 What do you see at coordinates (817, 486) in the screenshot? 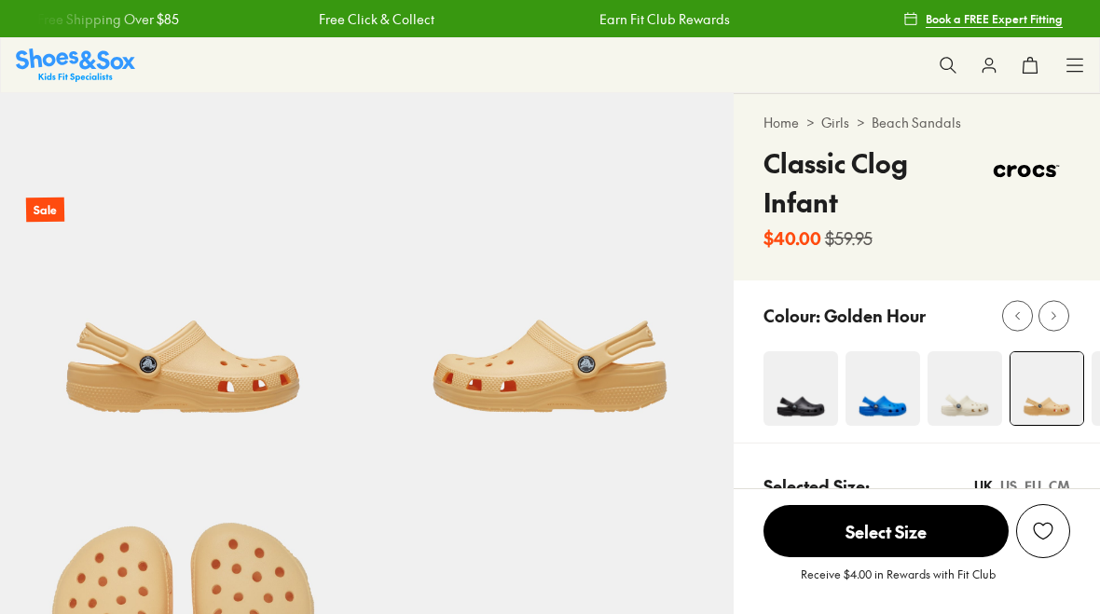
I see `p: Selected Size:` at bounding box center [817, 486].